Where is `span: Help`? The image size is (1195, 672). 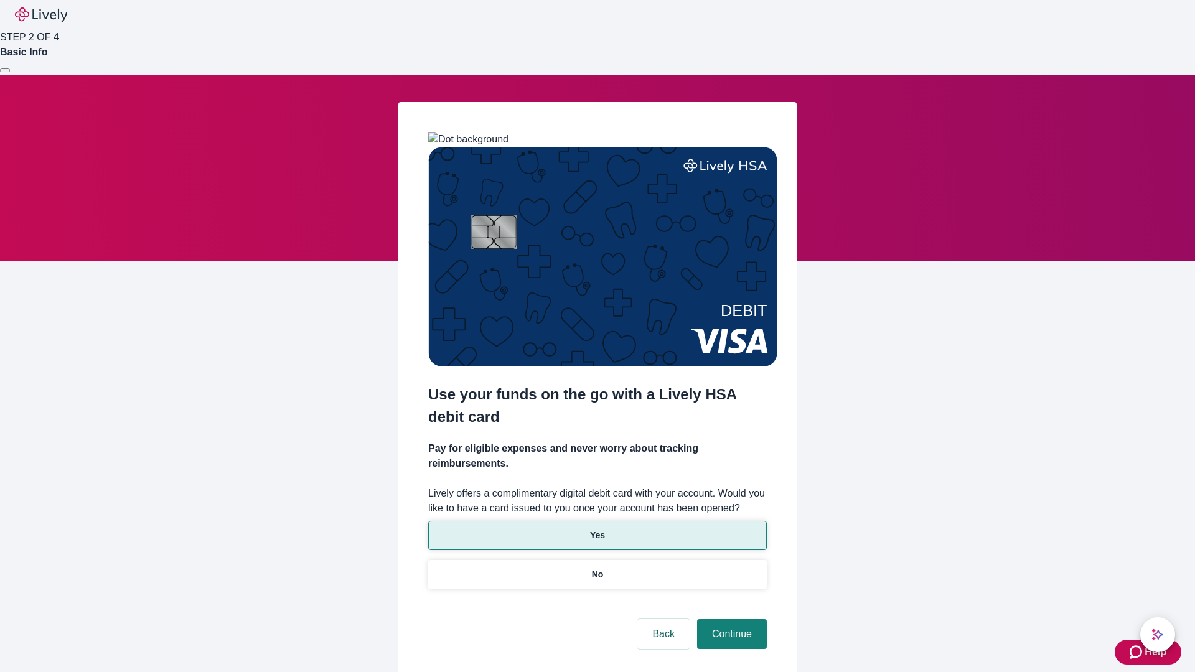
span: Help is located at coordinates (1155, 652).